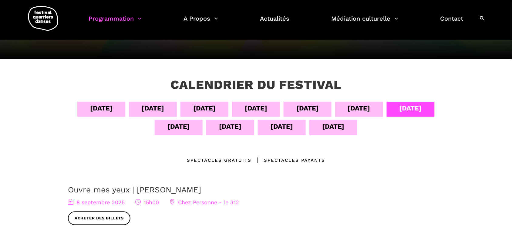  I want to click on span: Chez Personne - le 312, so click(204, 202).